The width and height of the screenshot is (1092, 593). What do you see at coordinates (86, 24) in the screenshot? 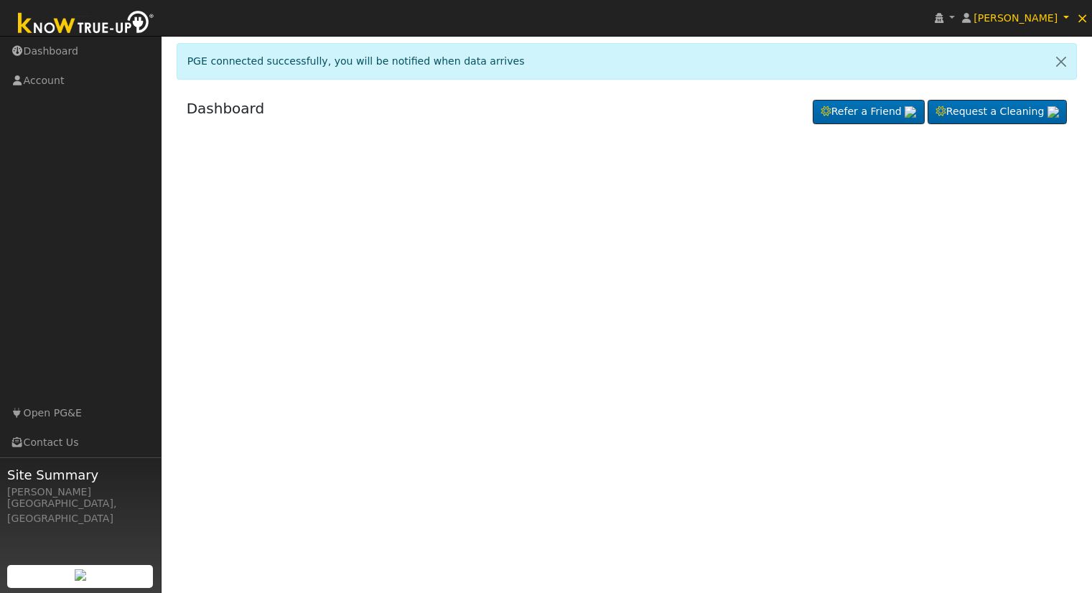
I see `img: Know True-Up` at bounding box center [86, 24].